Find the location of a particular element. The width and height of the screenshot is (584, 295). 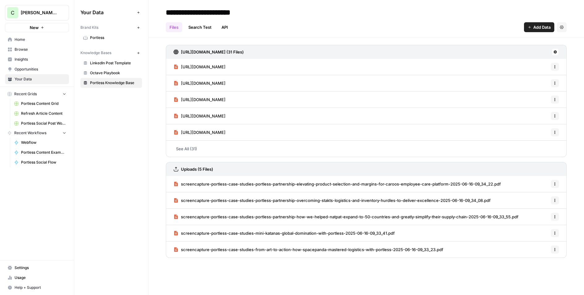

a: Refresh Article Content is located at coordinates (40, 114).